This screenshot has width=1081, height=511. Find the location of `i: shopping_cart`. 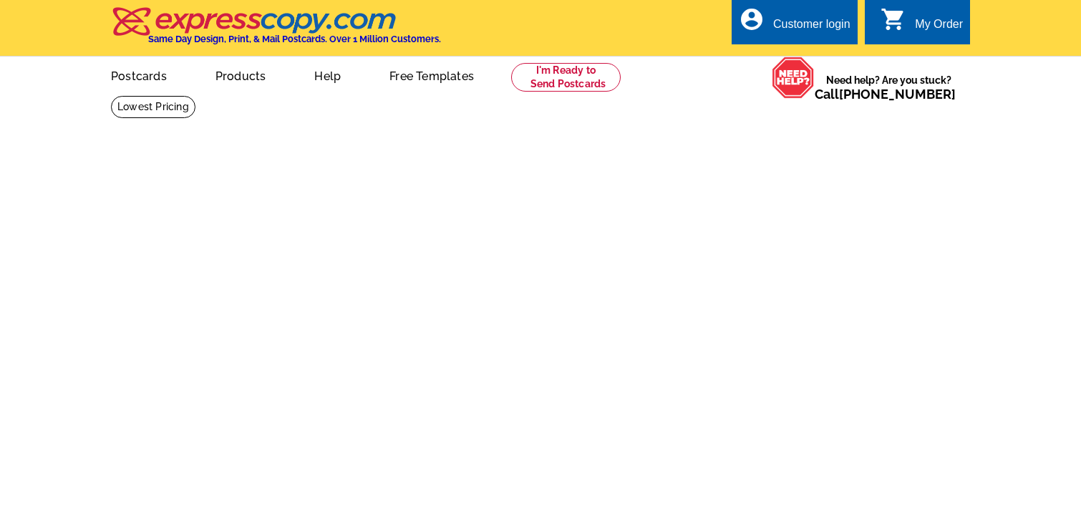

i: shopping_cart is located at coordinates (893, 19).